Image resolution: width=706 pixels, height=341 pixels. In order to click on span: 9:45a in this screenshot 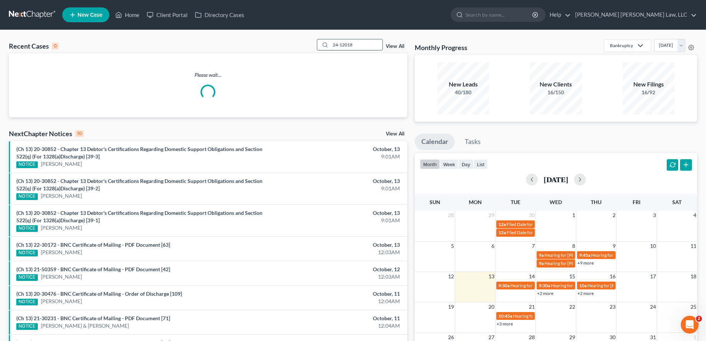, I will do `click(585, 255)`.